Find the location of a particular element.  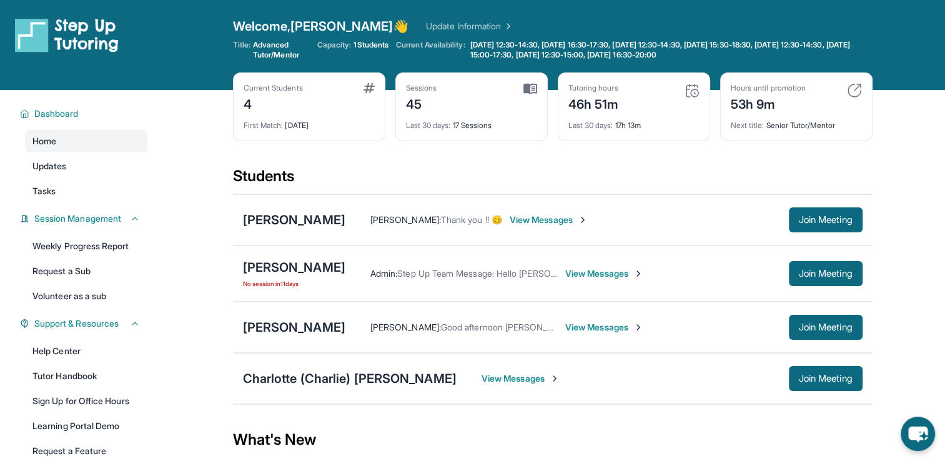

div: Students is located at coordinates (553, 180).